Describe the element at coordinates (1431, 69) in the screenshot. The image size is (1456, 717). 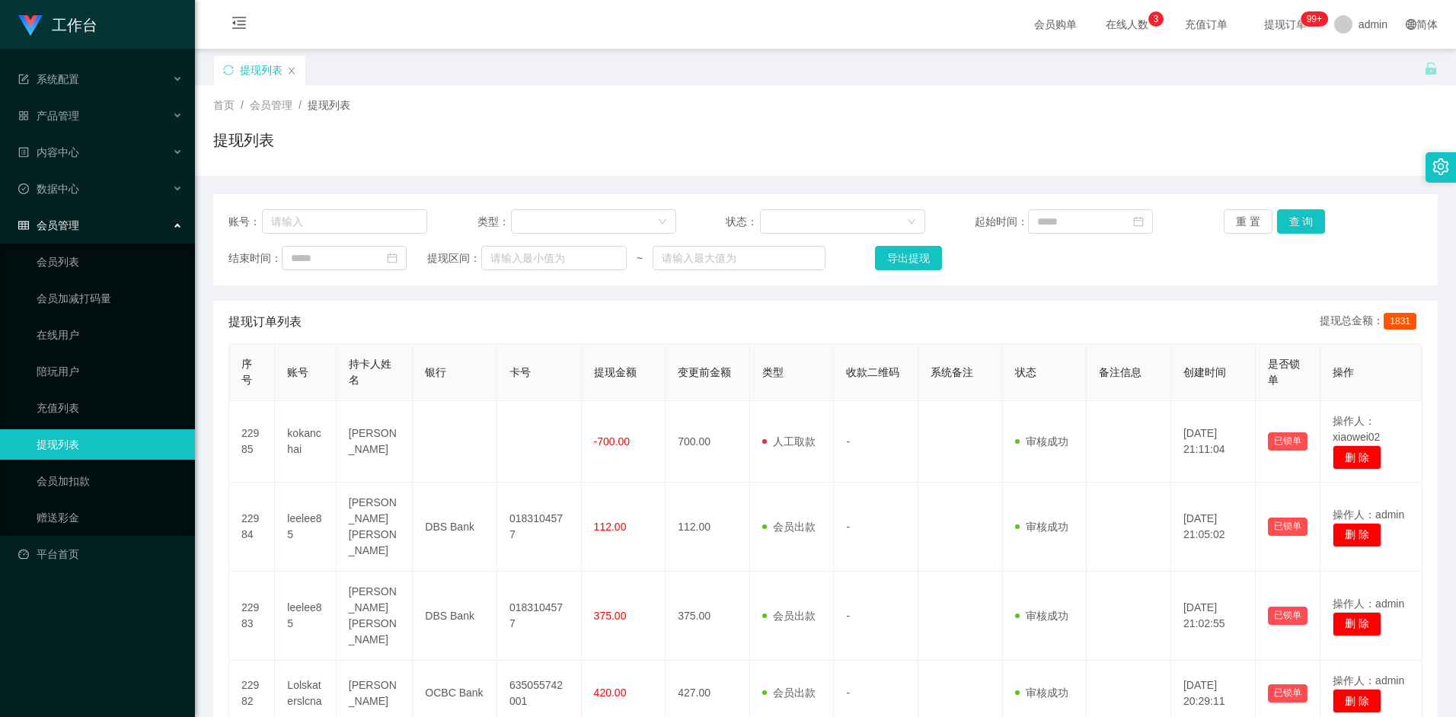
I see `i: 图标: unlock` at that location.